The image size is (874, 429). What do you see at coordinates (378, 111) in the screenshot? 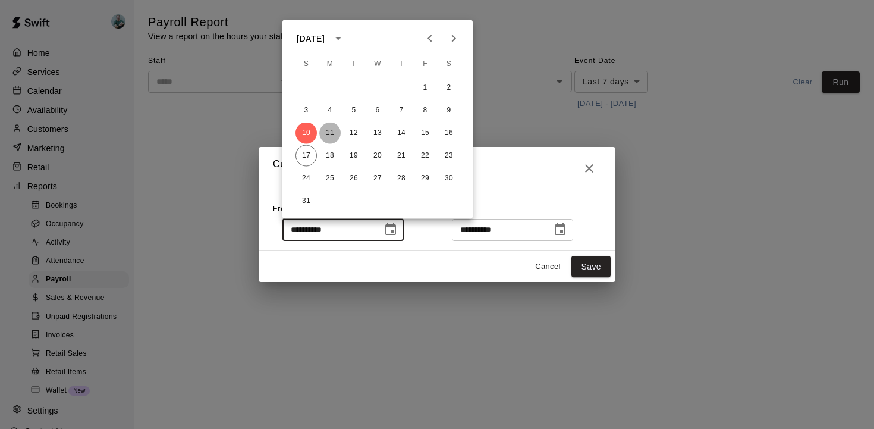
I see `button: 6` at bounding box center [378, 111].